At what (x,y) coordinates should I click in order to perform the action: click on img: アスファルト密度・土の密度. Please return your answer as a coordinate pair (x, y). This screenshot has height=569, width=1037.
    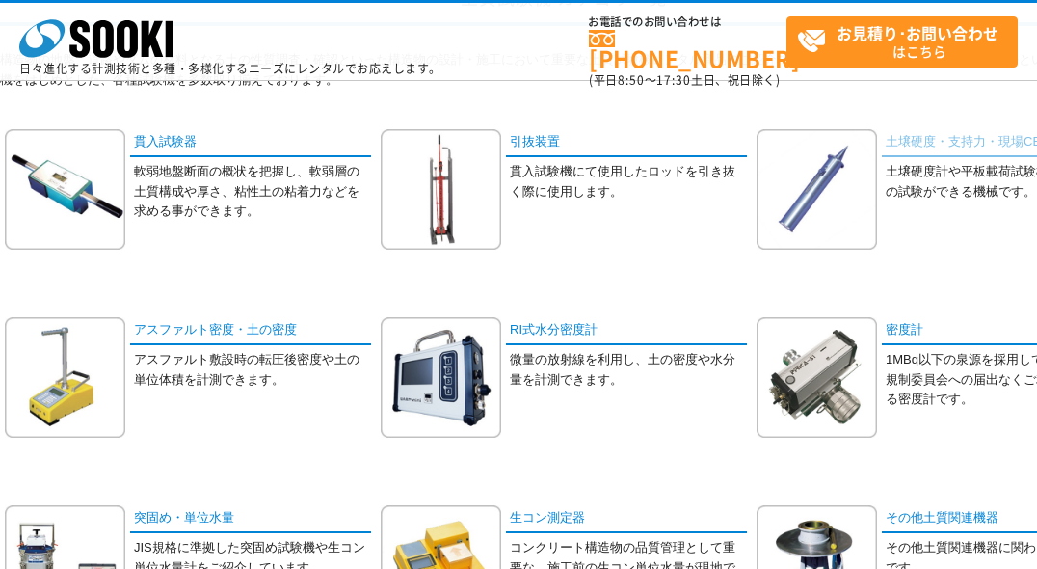
    Looking at the image, I should click on (65, 377).